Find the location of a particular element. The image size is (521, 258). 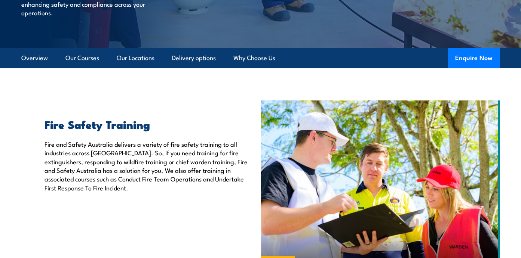

a: Overview is located at coordinates (34, 58).